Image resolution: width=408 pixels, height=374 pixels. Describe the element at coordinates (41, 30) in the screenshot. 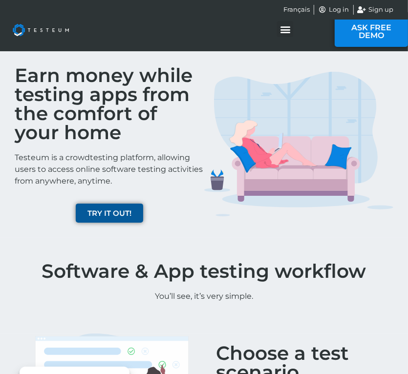

I see `img: Testeum Logo - Application crowdtesting platform` at that location.